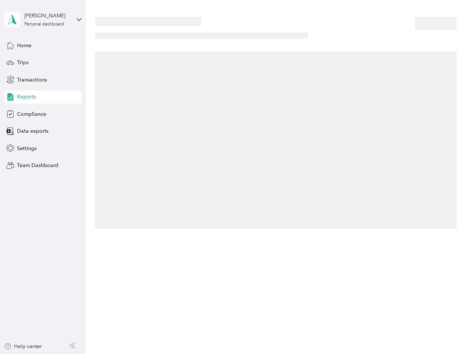 Image resolution: width=469 pixels, height=354 pixels. What do you see at coordinates (32, 131) in the screenshot?
I see `span: Data exports` at bounding box center [32, 131].